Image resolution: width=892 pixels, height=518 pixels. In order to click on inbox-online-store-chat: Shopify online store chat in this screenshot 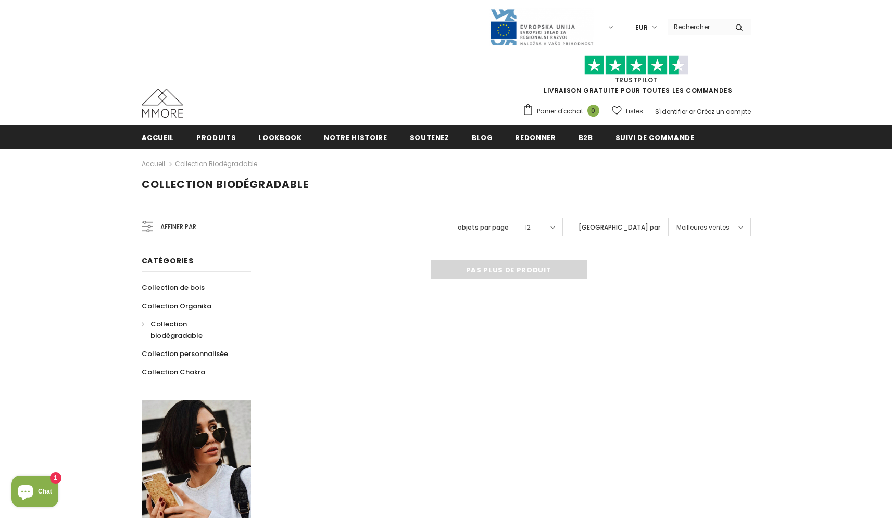, I will do `click(35, 493)`.